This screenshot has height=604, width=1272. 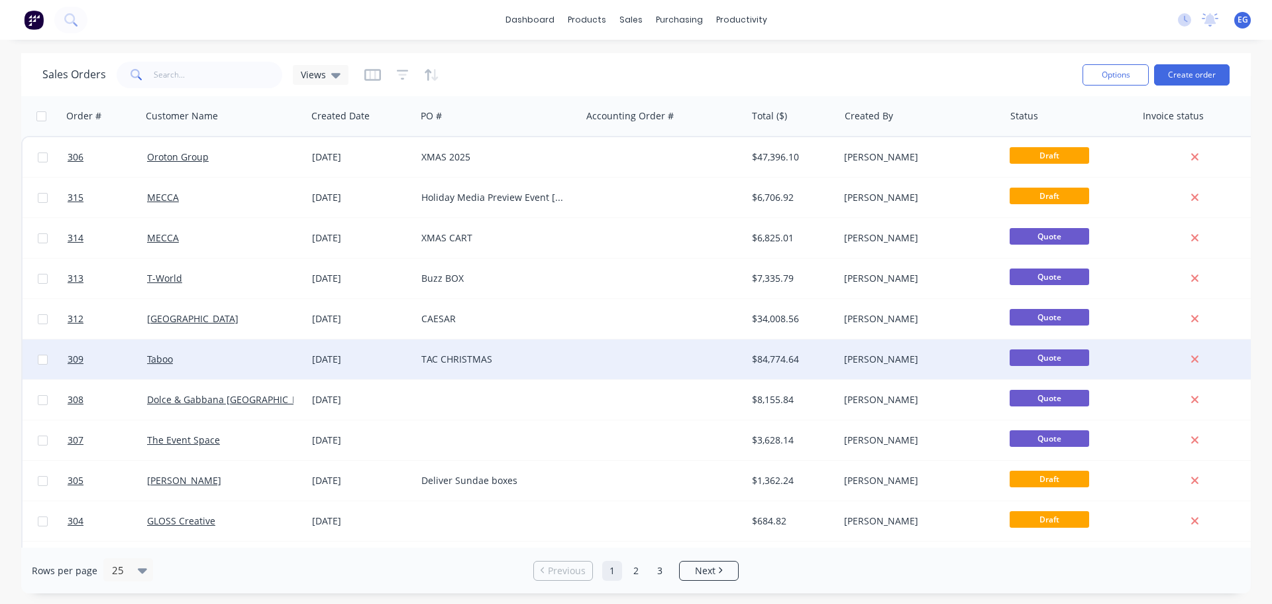 I want to click on span: 307, so click(x=76, y=440).